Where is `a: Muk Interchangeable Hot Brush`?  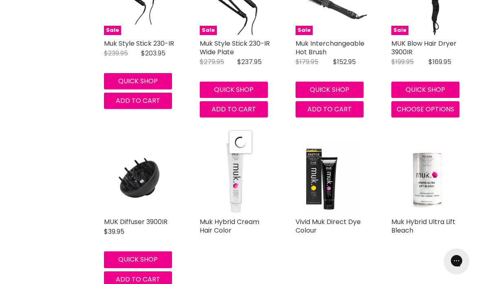 a: Muk Interchangeable Hot Brush is located at coordinates (330, 48).